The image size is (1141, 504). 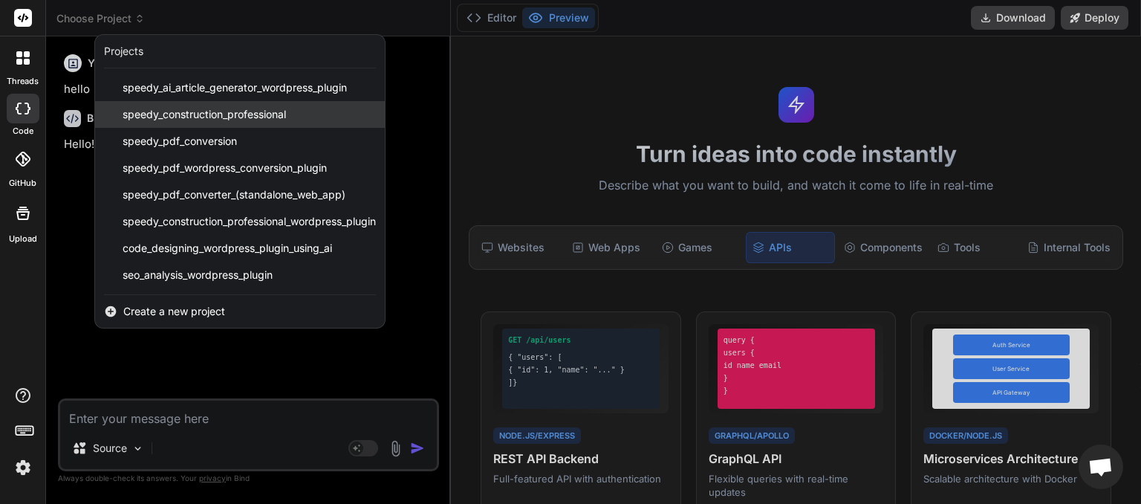 What do you see at coordinates (22, 81) in the screenshot?
I see `label: threads` at bounding box center [22, 81].